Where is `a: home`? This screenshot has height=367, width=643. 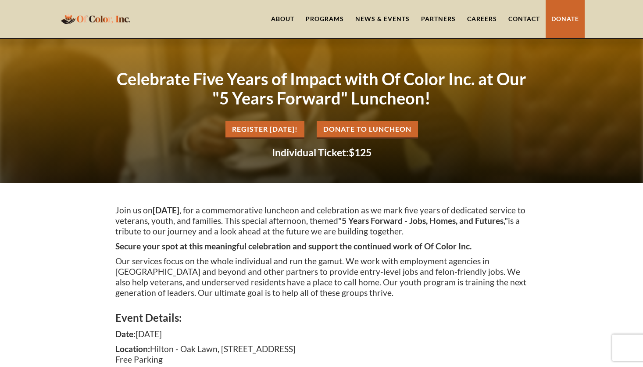
a: home is located at coordinates (96, 18).